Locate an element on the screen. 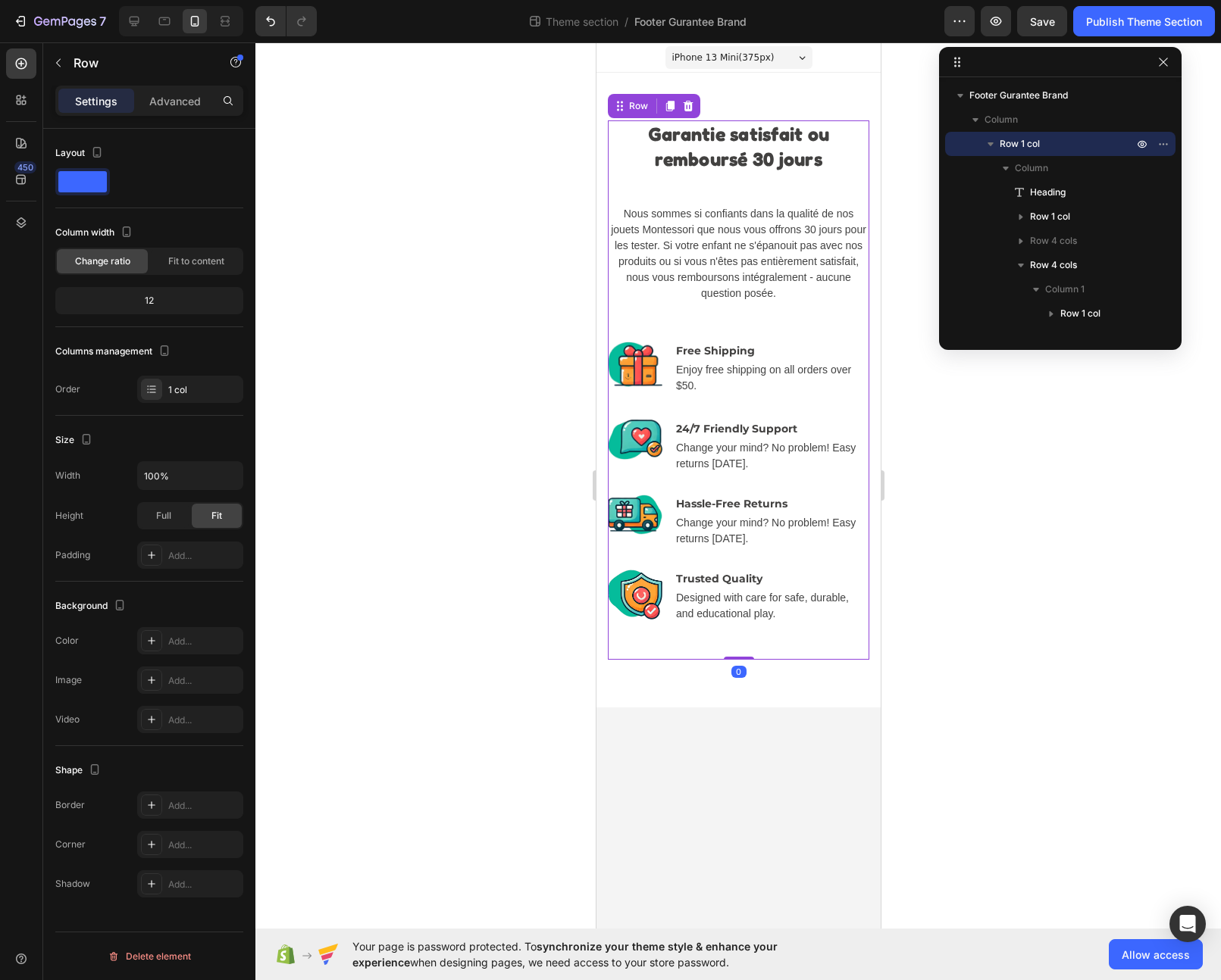 Image resolution: width=1221 pixels, height=980 pixels. div: Padding is located at coordinates (72, 555).